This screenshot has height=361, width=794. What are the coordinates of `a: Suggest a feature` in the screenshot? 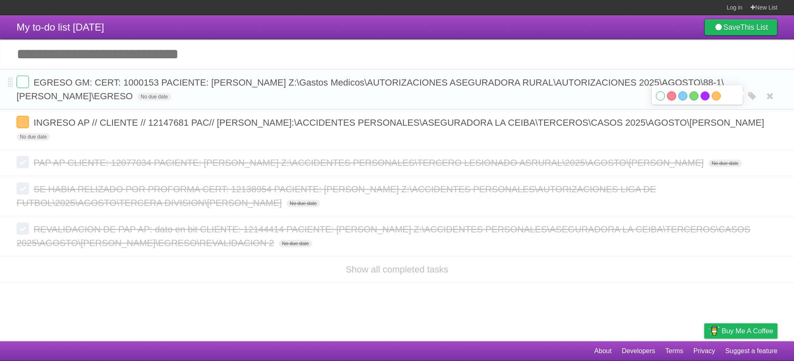 It's located at (752, 351).